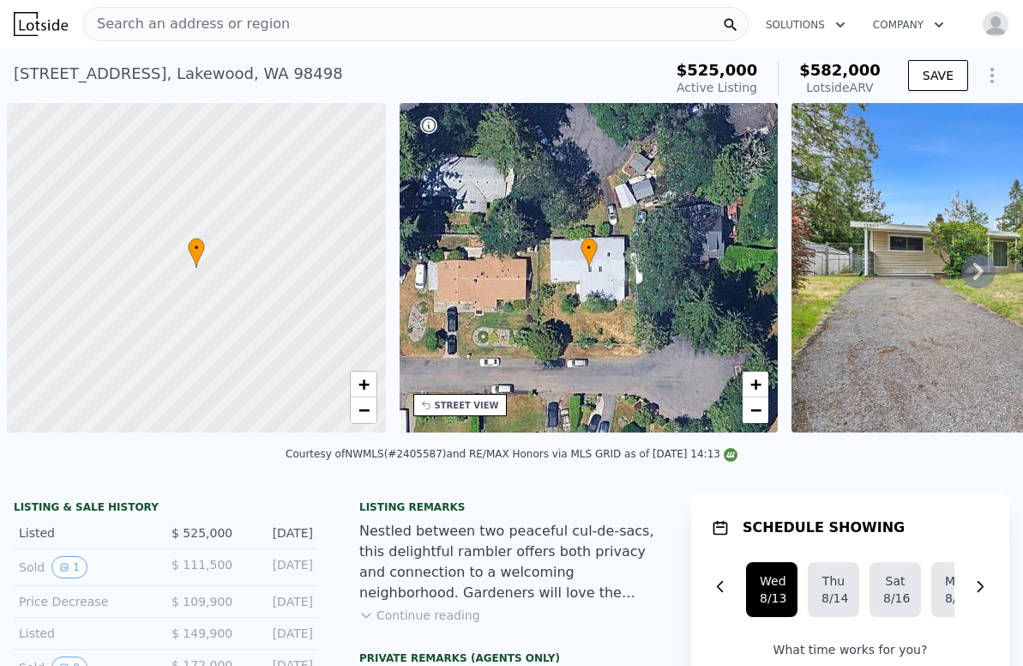  Describe the element at coordinates (834, 581) in the screenshot. I see `div: Thu` at that location.